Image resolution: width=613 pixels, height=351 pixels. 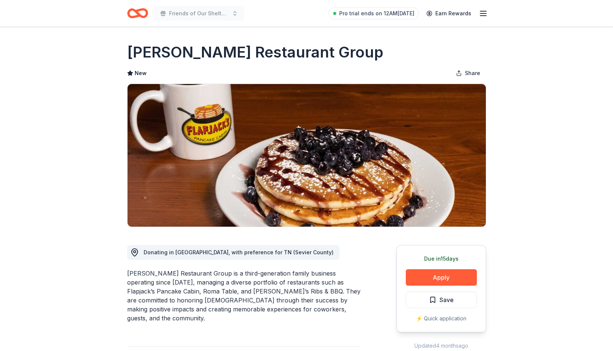 I want to click on span: Friends of Our Shelter Dogs Poker Run, so click(x=199, y=13).